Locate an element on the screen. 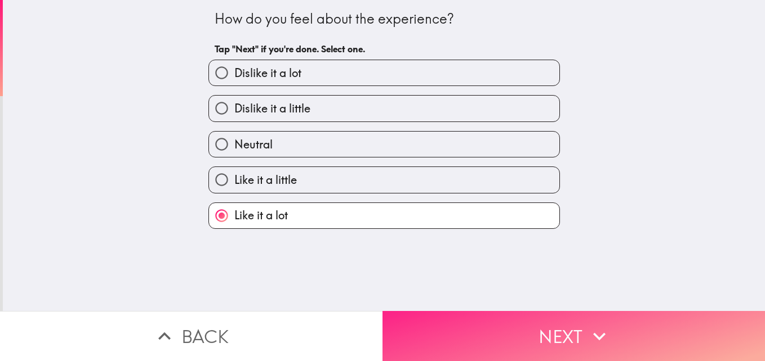 The height and width of the screenshot is (361, 765). button: Like it a lot is located at coordinates (384, 216).